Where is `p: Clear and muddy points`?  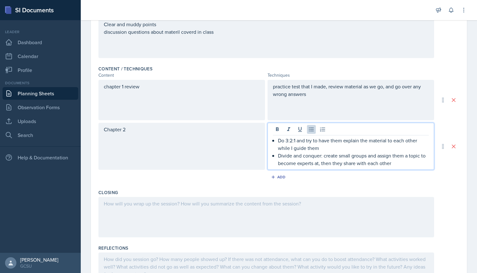
p: Clear and muddy points is located at coordinates (266, 24).